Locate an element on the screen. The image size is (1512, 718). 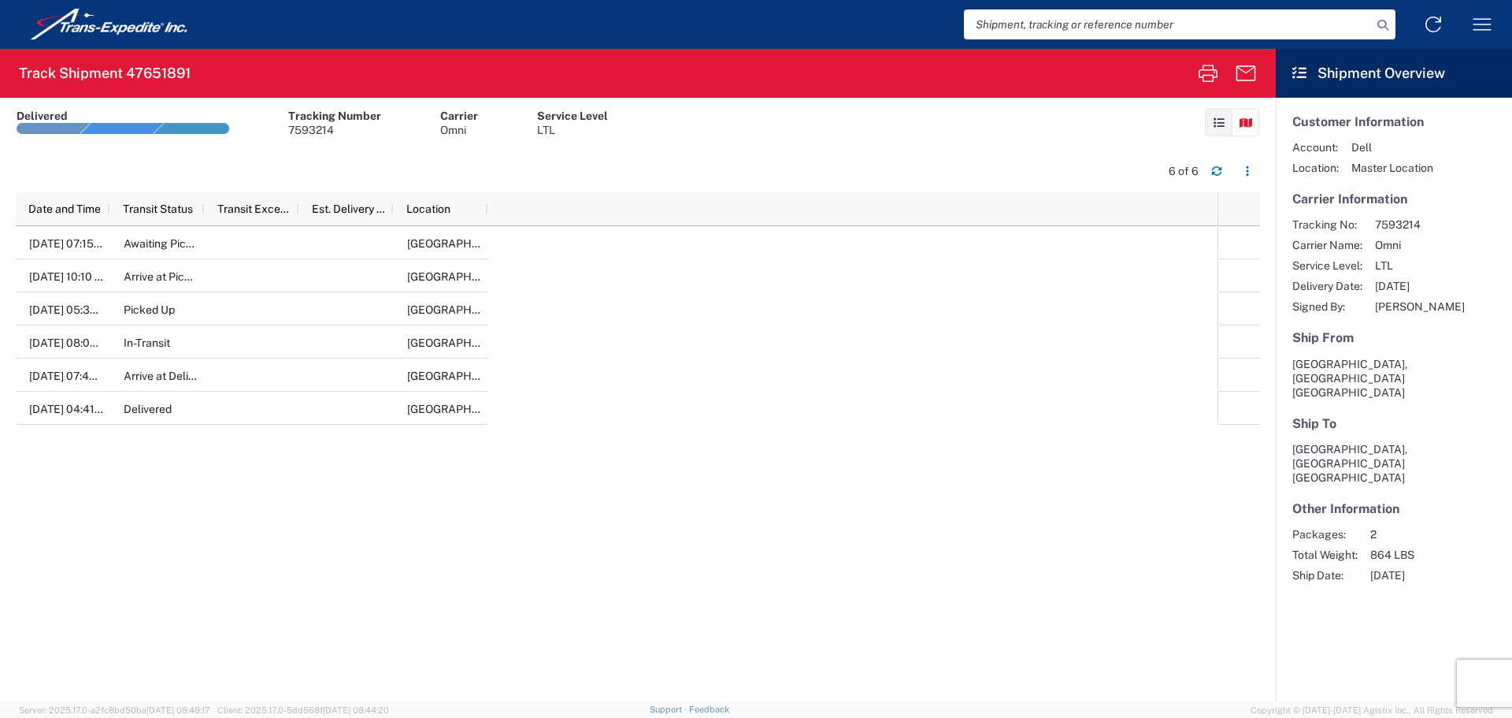
span: Transit Exception is located at coordinates (255, 209).